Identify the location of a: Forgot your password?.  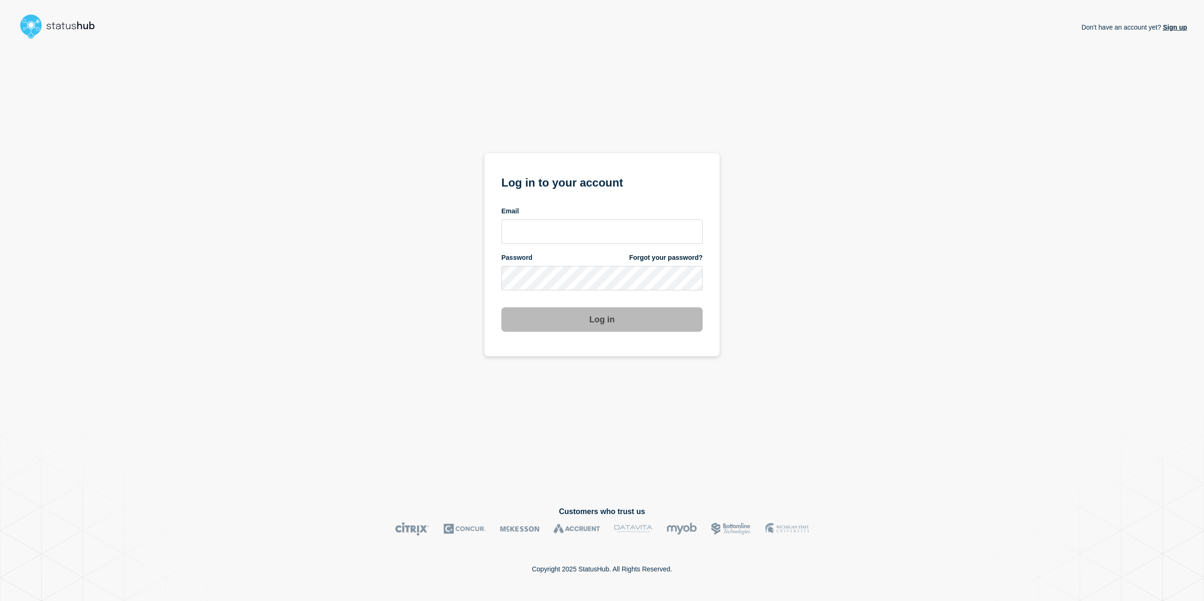
(666, 258).